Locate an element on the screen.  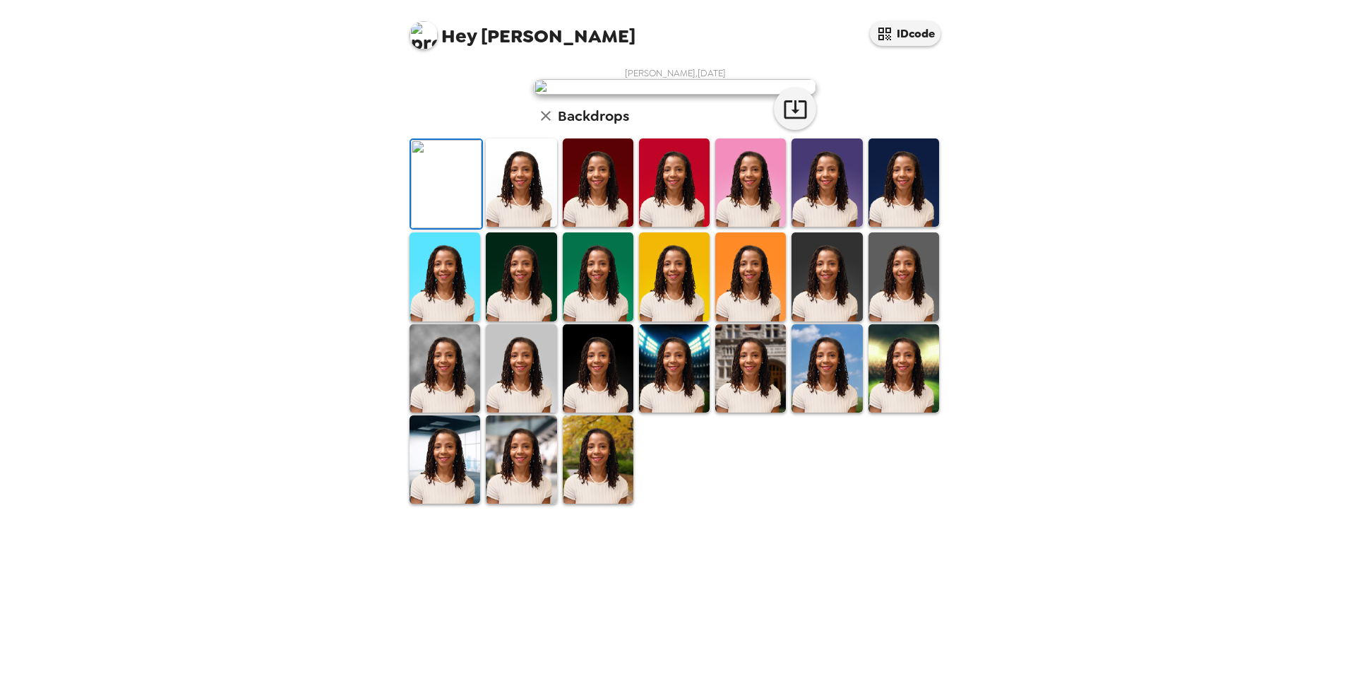
h6: Backdrops is located at coordinates (593, 116).